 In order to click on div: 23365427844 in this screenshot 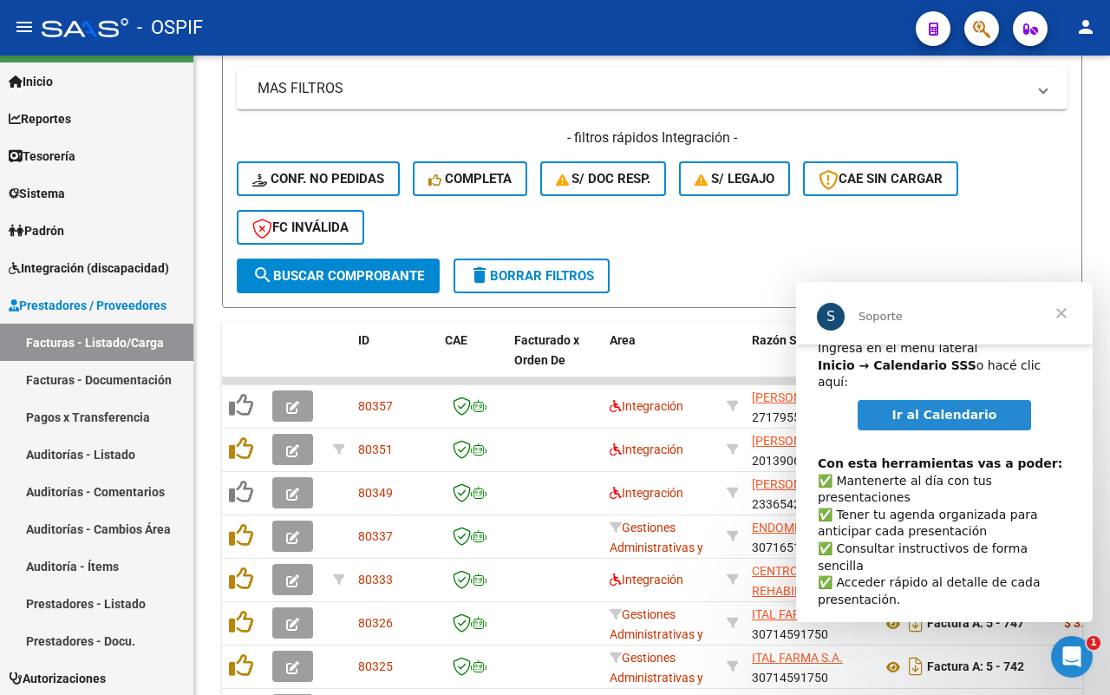, I will do `click(810, 493)`.